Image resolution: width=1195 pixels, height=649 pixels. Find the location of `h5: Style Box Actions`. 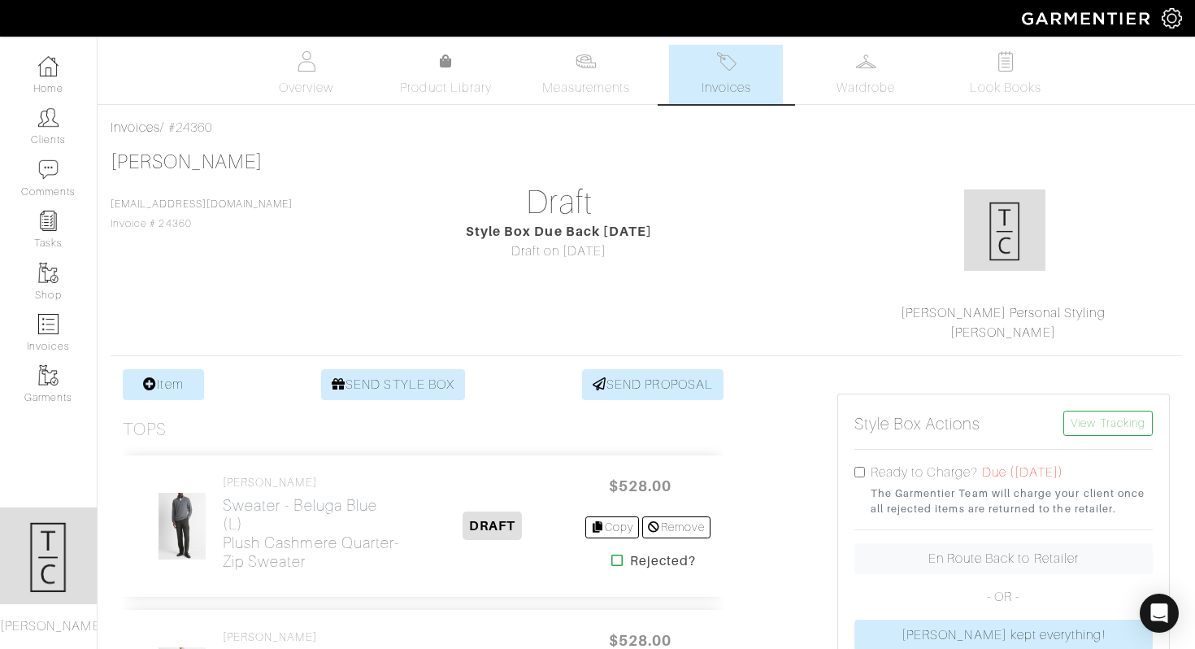

h5: Style Box Actions is located at coordinates (918, 424).